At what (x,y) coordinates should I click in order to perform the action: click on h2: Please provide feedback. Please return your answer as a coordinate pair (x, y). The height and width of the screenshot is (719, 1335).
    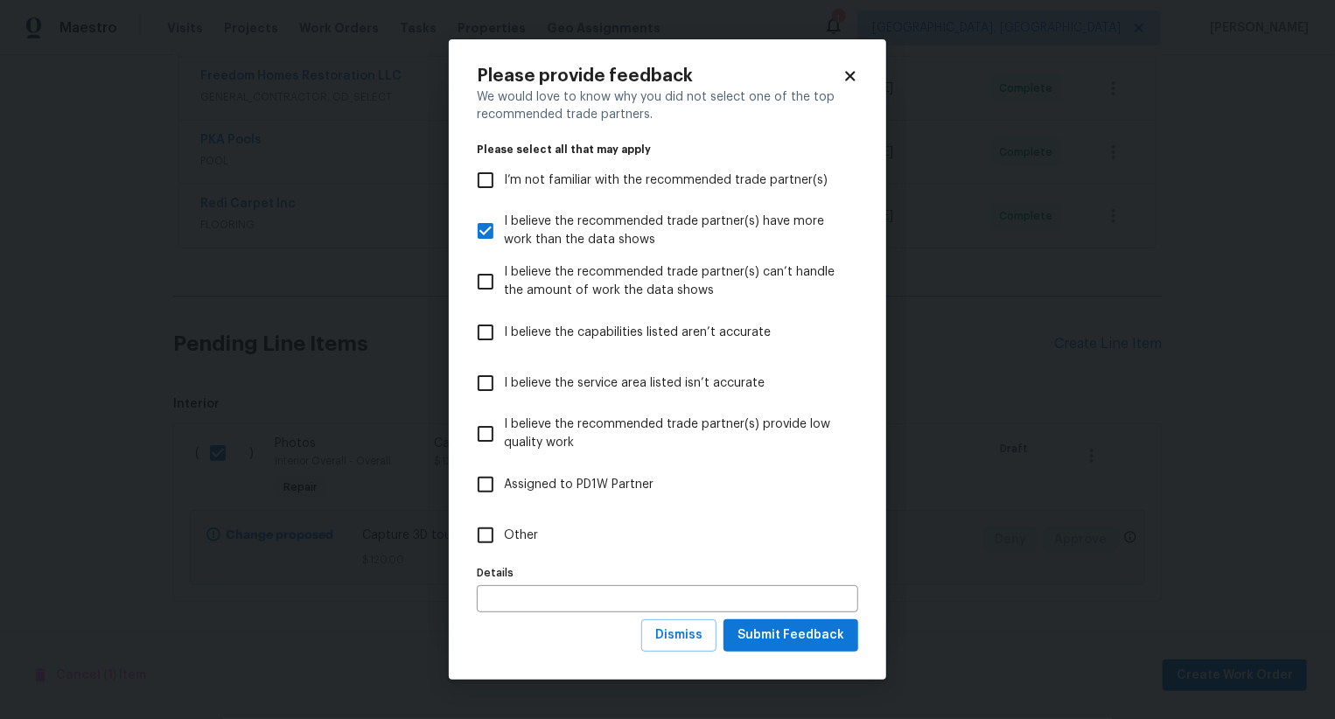
    Looking at the image, I should click on (659, 76).